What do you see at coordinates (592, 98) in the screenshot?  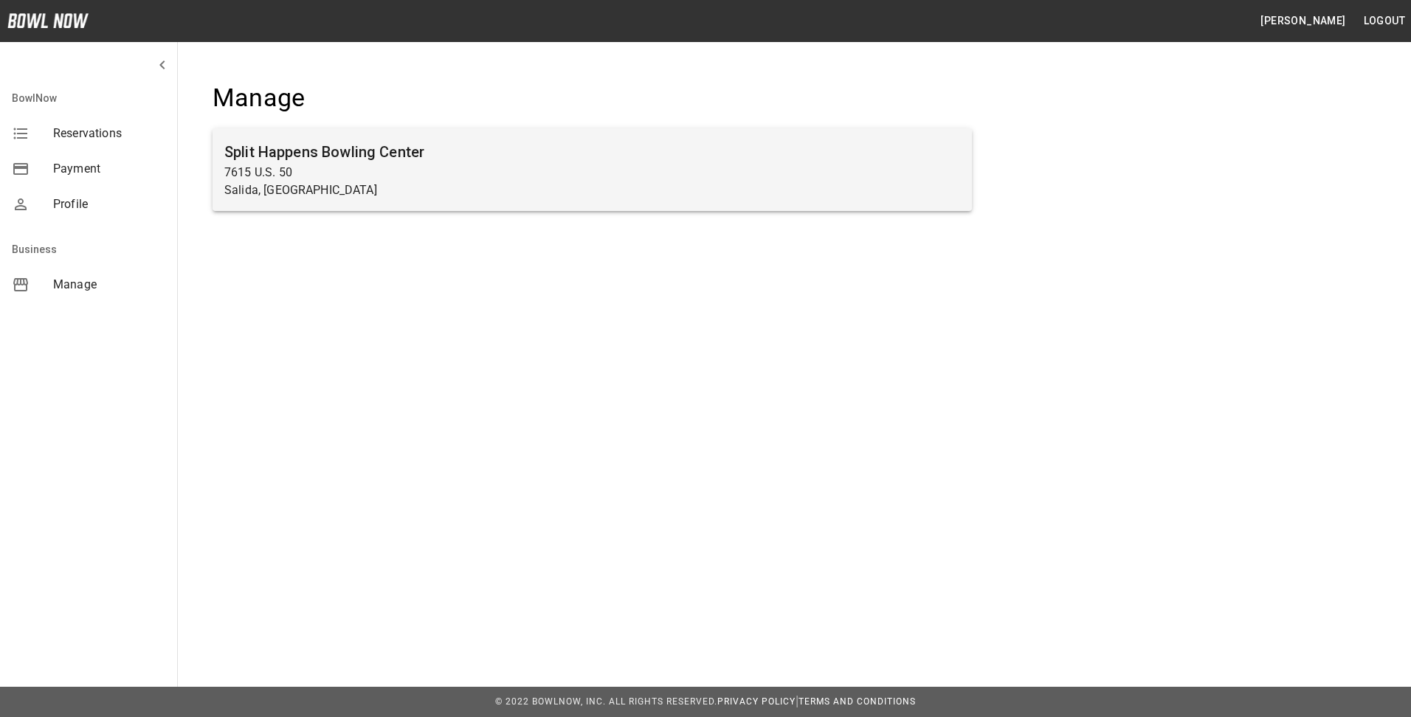 I see `h4: Manage` at bounding box center [592, 98].